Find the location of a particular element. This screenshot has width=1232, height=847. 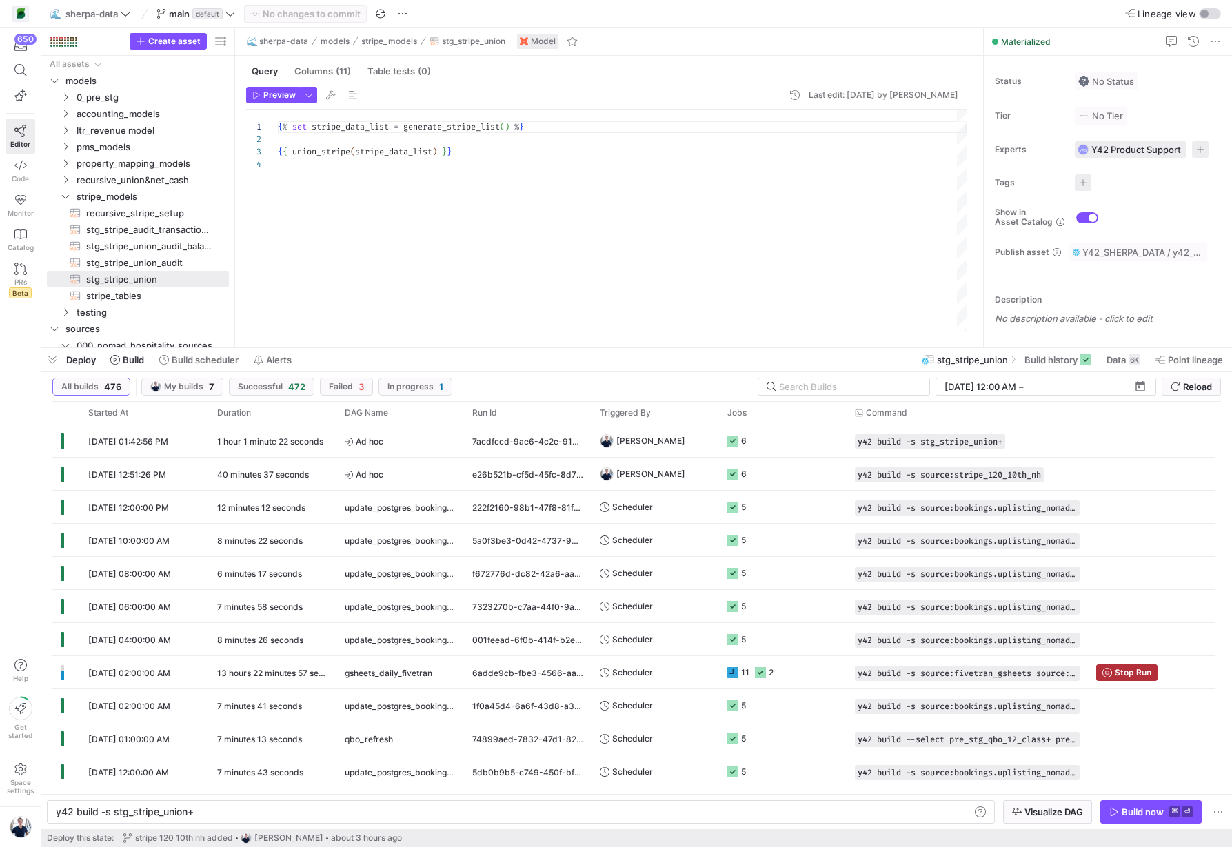

div: 001feead-6f0b-414f-b2ec-86db78365218 is located at coordinates (527, 639).